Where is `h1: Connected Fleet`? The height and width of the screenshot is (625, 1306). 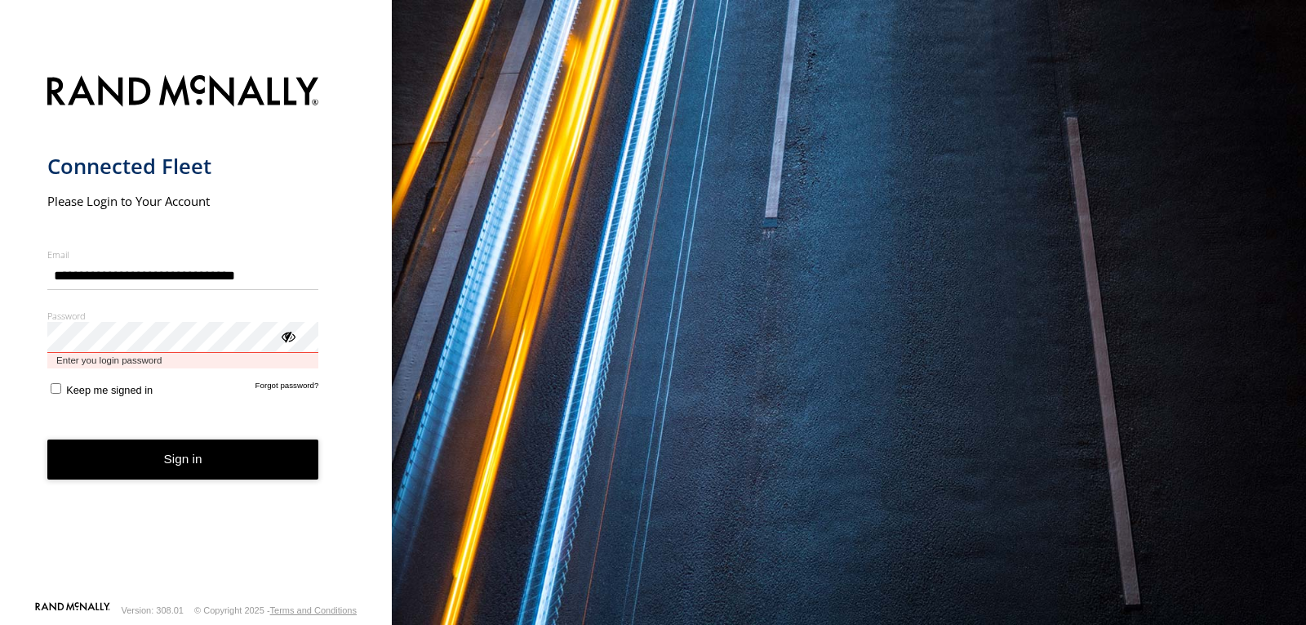
h1: Connected Fleet is located at coordinates (183, 166).